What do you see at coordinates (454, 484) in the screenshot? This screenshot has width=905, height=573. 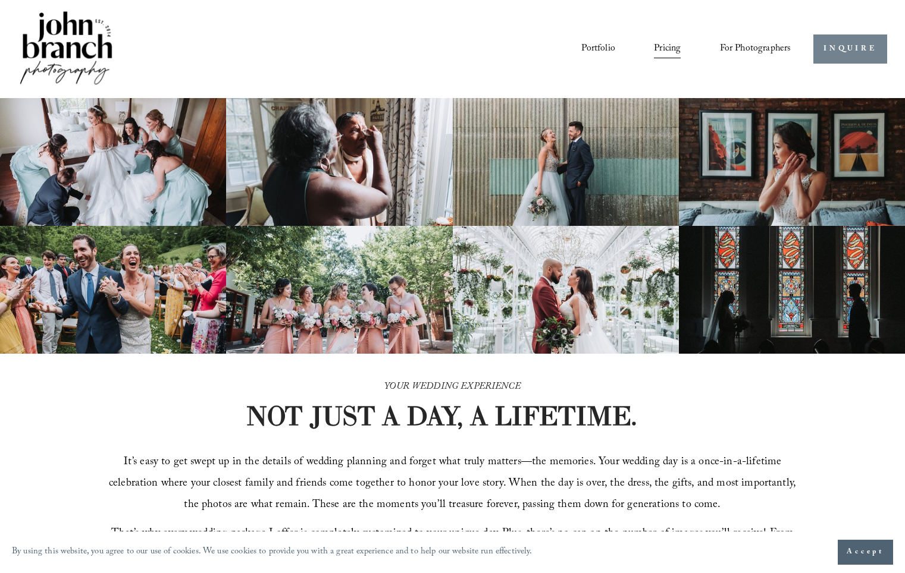 I see `span: It’s easy to get swept up in the details of wedding planning and forget what truly matters—the me...` at bounding box center [454, 484].